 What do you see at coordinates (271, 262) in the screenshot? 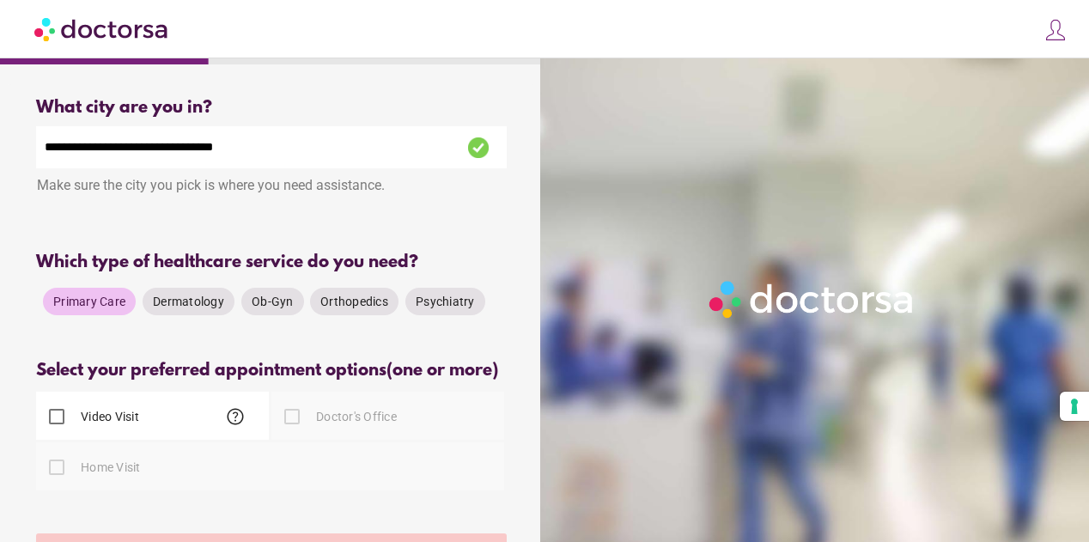
I see `div: Which type of healthcare service do you need?` at bounding box center [271, 262].